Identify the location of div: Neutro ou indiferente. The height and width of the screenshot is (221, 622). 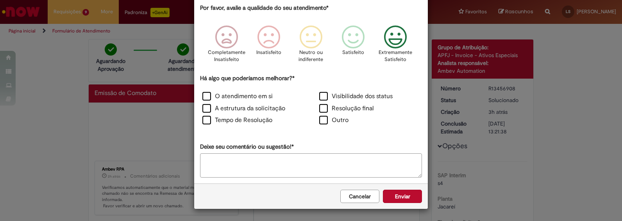
(311, 46).